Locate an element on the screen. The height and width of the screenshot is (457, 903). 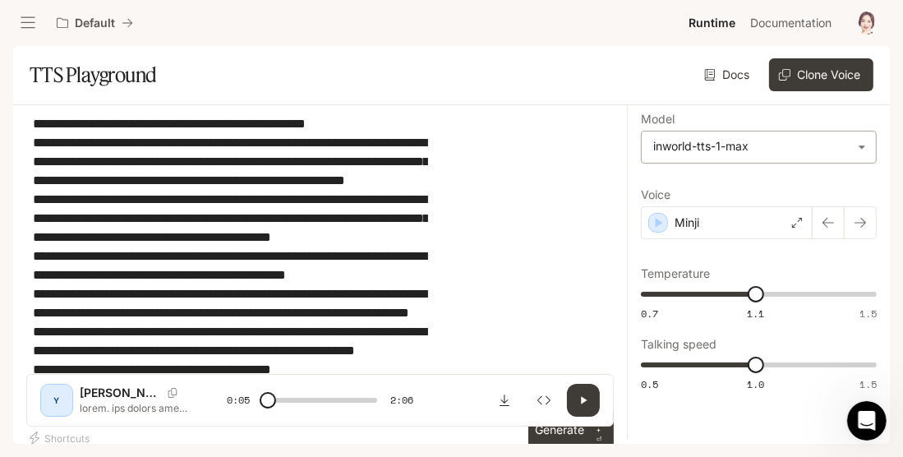
button: Inspect is located at coordinates (544, 400).